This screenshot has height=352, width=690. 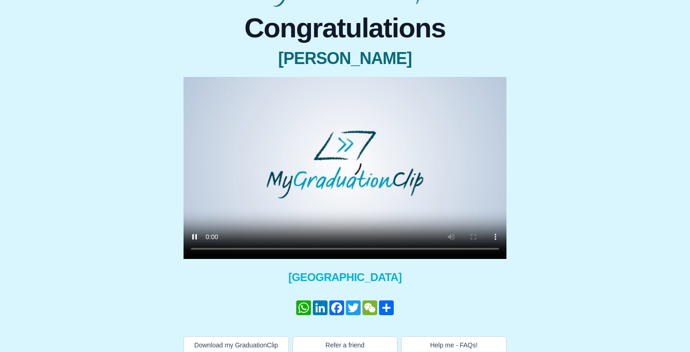 I want to click on a: Twitter, so click(x=353, y=307).